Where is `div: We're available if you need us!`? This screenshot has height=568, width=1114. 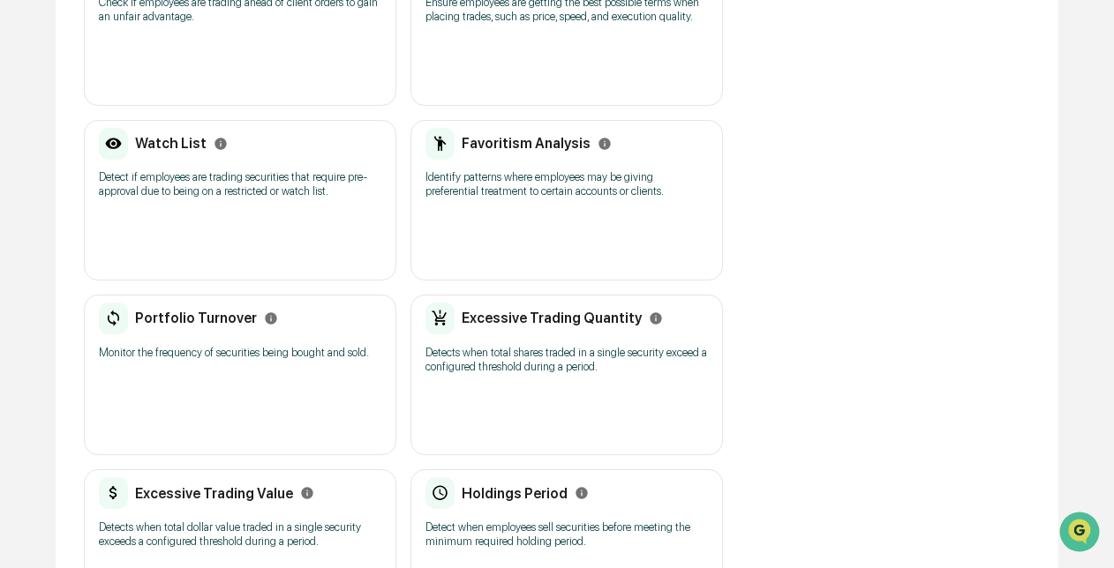
div: We're available if you need us! is located at coordinates (141, 159).